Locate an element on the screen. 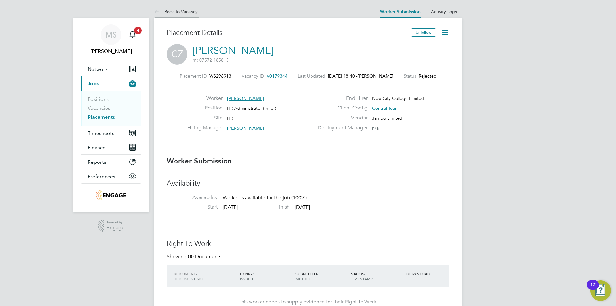 This screenshot has width=616, height=306. span: HR Administrator (Inner) is located at coordinates (251, 108).